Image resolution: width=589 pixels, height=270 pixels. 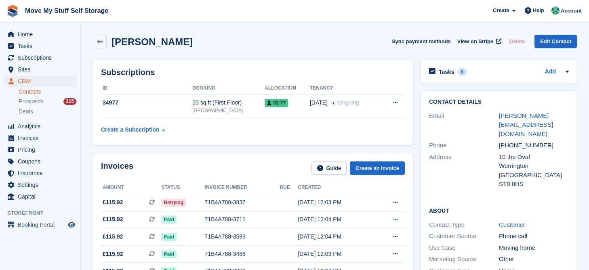 What do you see at coordinates (464, 145) in the screenshot?
I see `div: Phone` at bounding box center [464, 145].